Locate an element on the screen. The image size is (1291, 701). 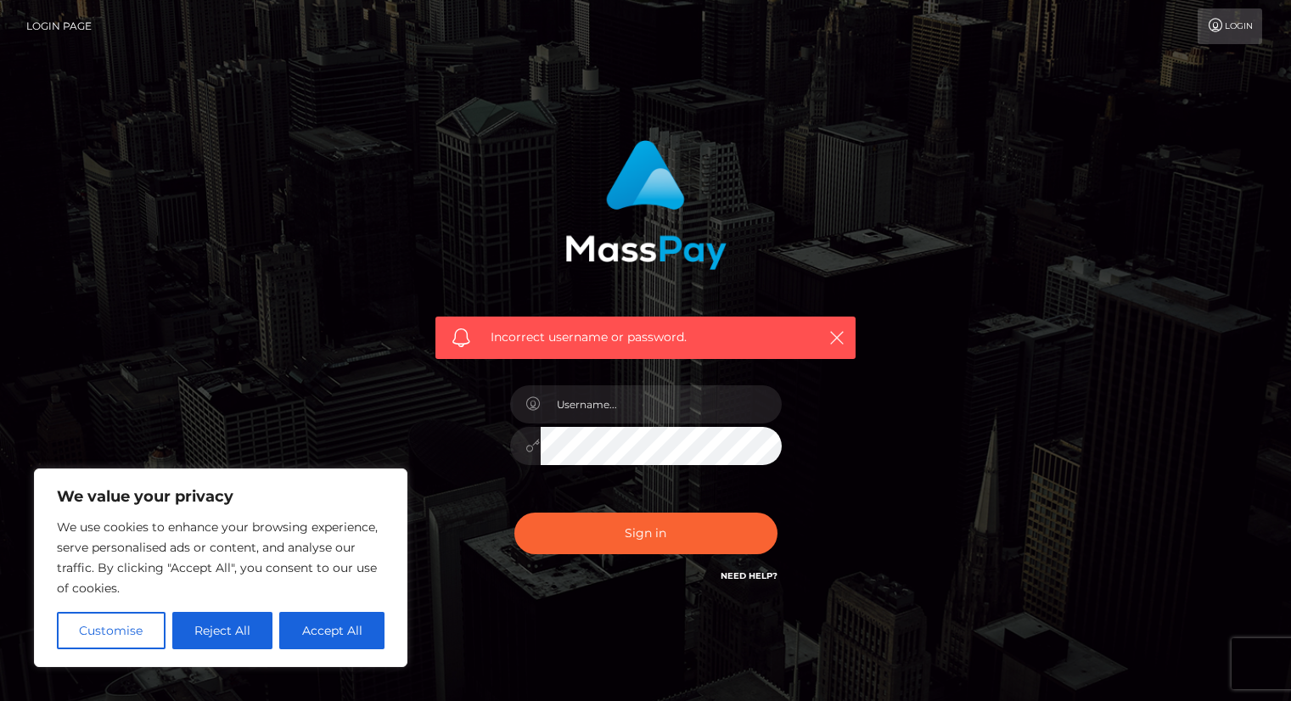
span: Incorrect username or password. is located at coordinates (645, 337).